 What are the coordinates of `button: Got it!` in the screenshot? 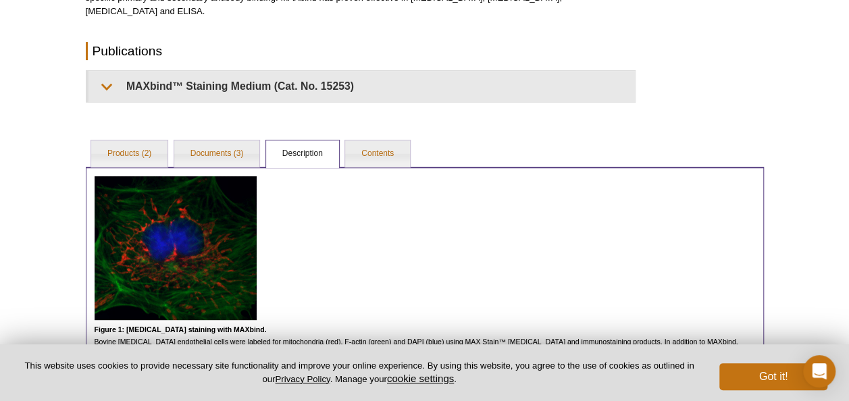 It's located at (773, 377).